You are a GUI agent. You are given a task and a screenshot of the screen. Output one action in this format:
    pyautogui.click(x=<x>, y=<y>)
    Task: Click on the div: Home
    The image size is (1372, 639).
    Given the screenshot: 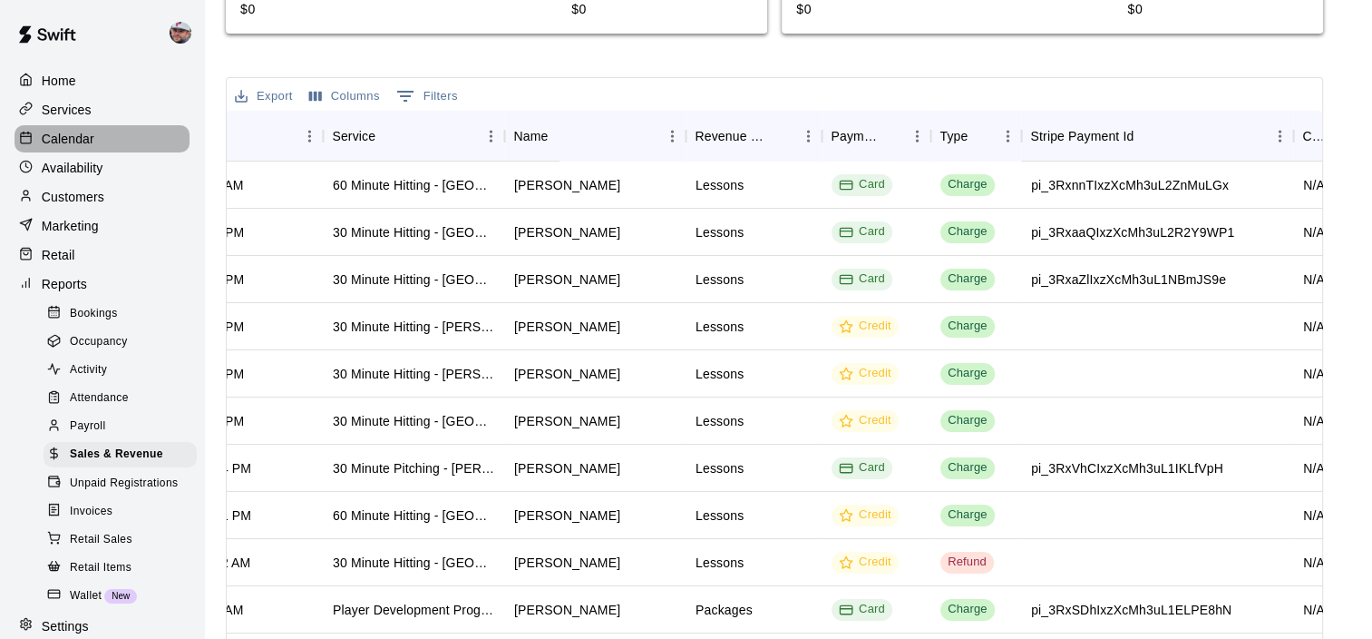 What is the action you would take?
    pyautogui.click(x=102, y=81)
    